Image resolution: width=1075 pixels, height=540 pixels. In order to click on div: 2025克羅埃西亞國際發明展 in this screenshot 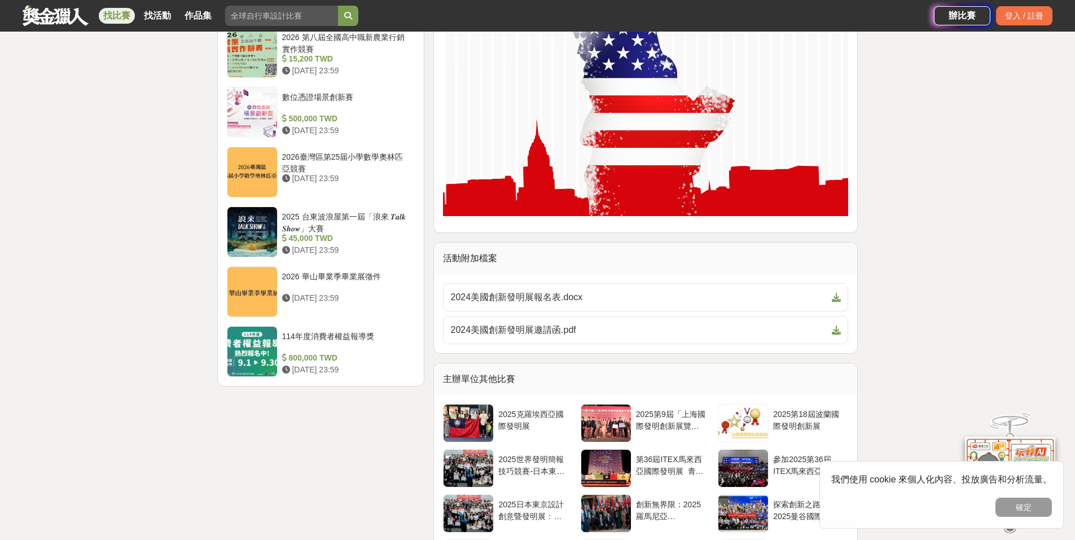, I will do `click(533, 419)`.